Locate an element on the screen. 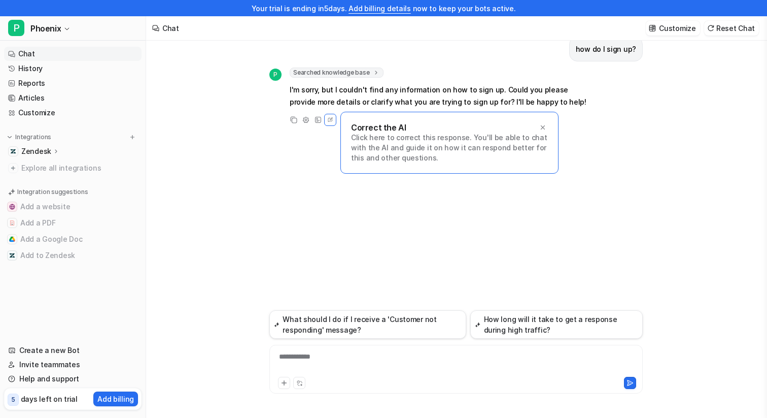 The image size is (767, 418). p: Click here to correct this response. You'll be able to chat with the AI and guide it on how it ca... is located at coordinates (449, 148).